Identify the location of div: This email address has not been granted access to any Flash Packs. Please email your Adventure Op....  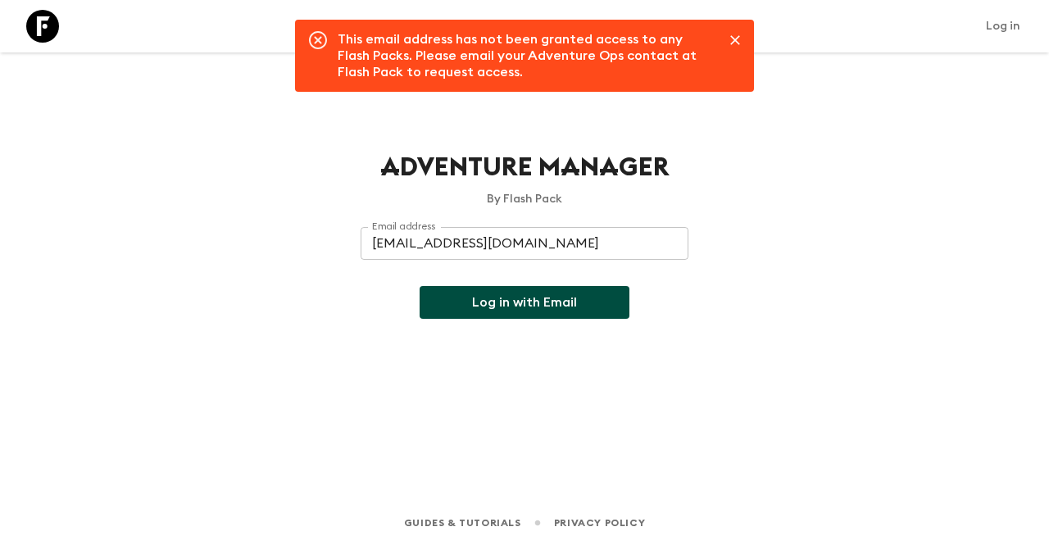
(524, 56).